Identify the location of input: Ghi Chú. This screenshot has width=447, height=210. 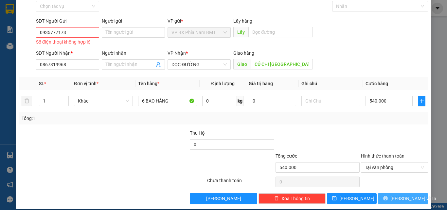
(331, 101).